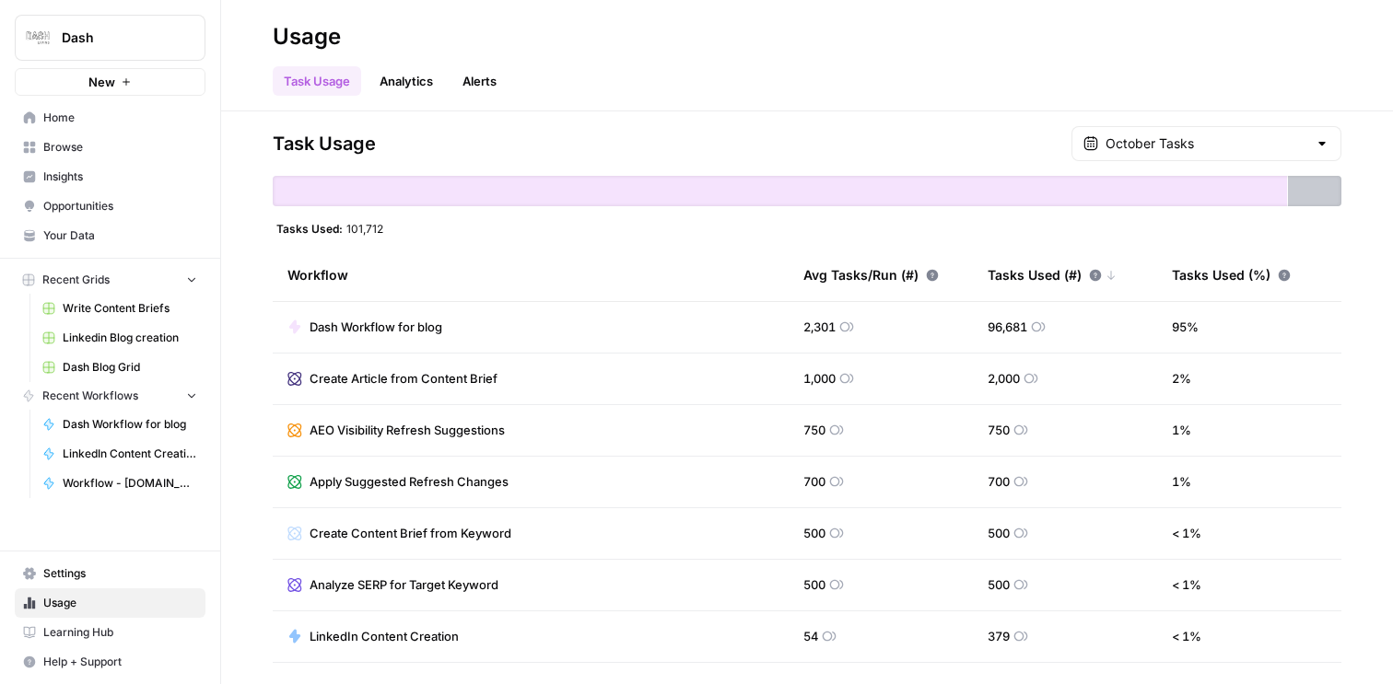 This screenshot has height=684, width=1393. Describe the element at coordinates (90, 396) in the screenshot. I see `span: Recent Workflows` at that location.